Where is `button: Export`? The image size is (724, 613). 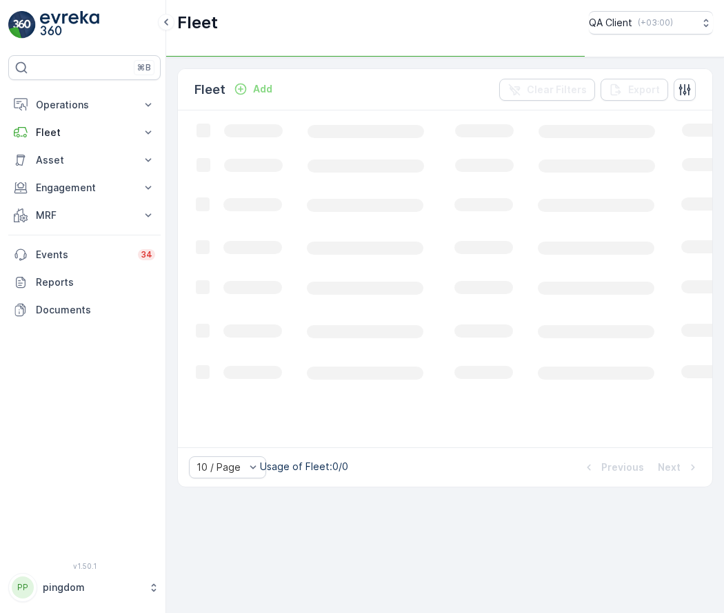
button: Export is located at coordinates (635, 90).